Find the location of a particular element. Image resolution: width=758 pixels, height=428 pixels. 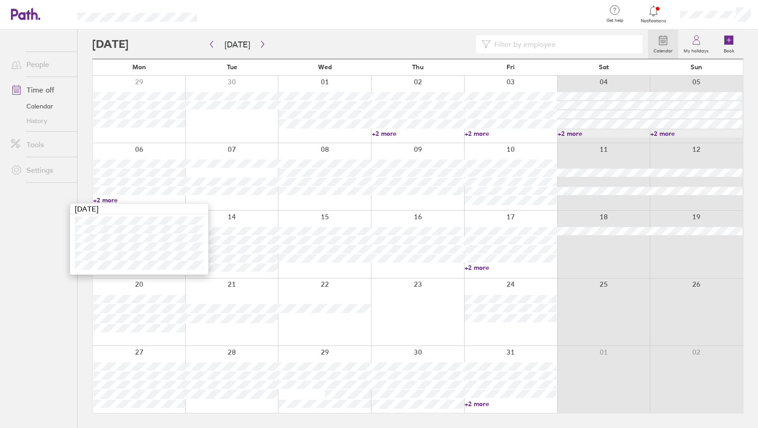

a: My holidays is located at coordinates (696, 44).